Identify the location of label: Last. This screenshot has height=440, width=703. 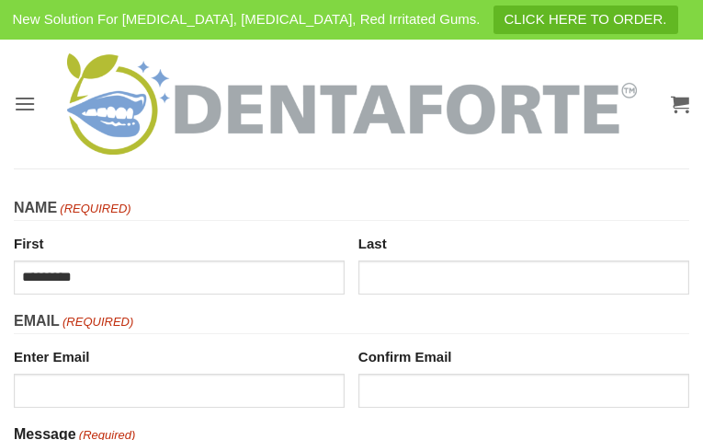
(524, 241).